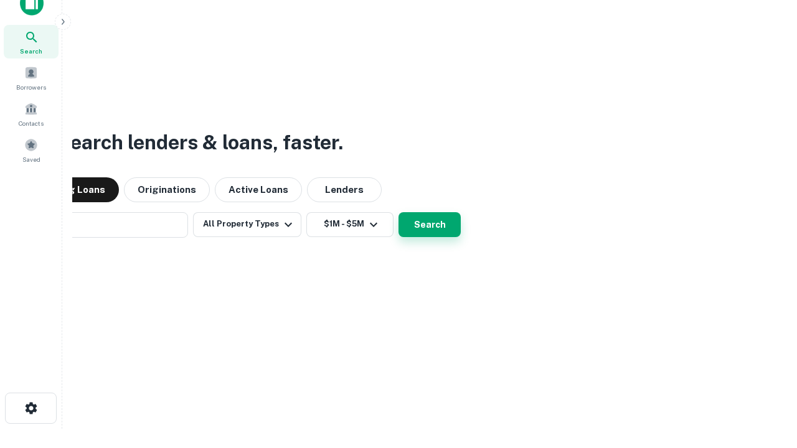  What do you see at coordinates (247, 225) in the screenshot?
I see `button: All Property Types` at bounding box center [247, 225].